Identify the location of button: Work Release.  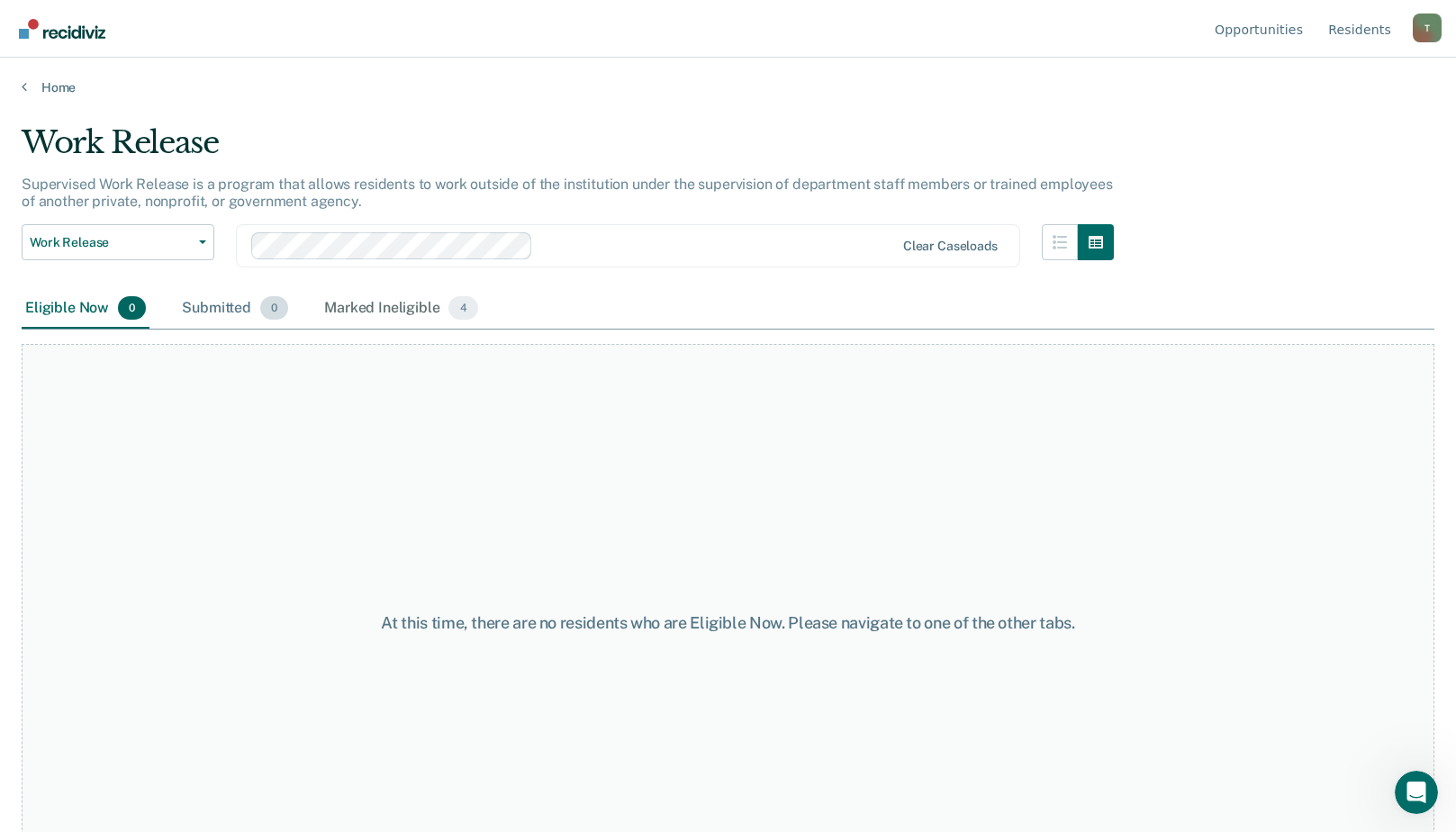
(118, 243).